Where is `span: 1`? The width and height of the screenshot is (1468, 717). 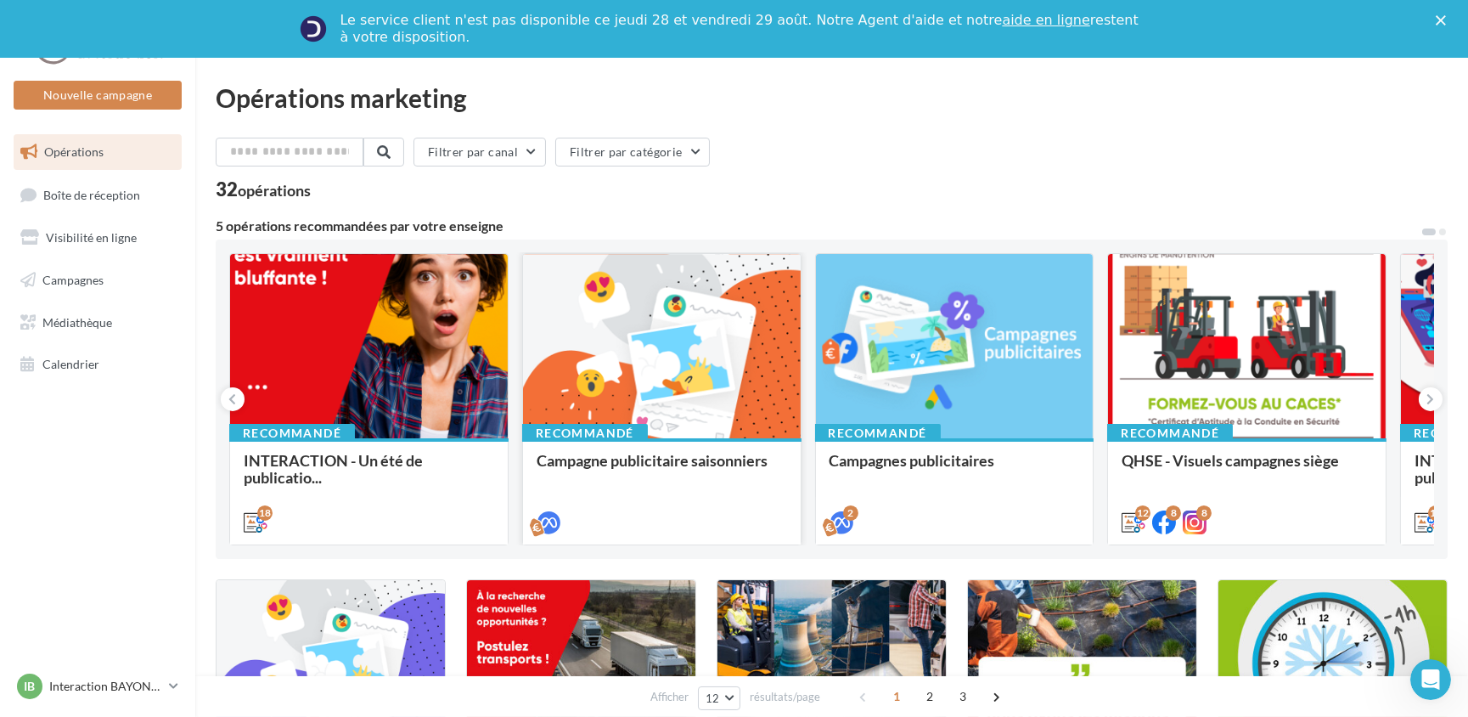 span: 1 is located at coordinates (897, 696).